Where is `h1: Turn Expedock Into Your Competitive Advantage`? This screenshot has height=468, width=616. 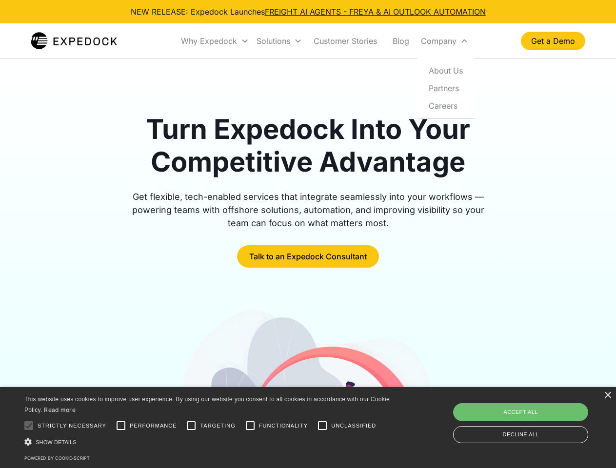
h1: Turn Expedock Into Your Competitive Advantage is located at coordinates (308, 146).